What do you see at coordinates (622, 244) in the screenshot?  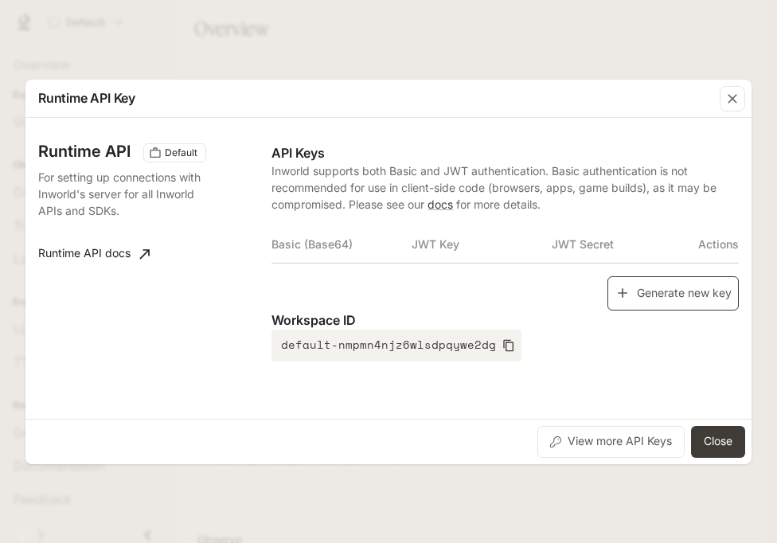 I see `th: JWT Secret` at bounding box center [622, 244].